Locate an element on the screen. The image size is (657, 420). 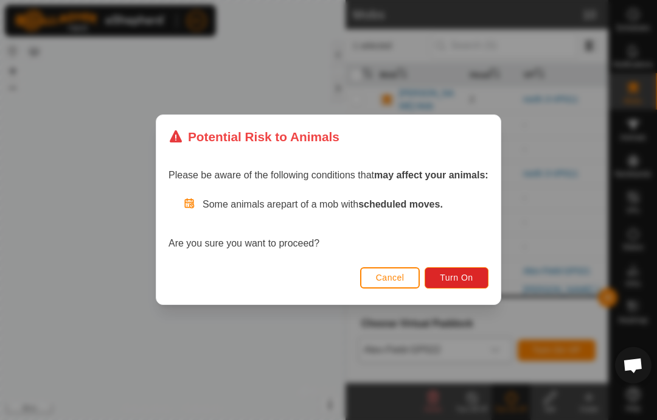
p: Some animals are is located at coordinates (345, 205).